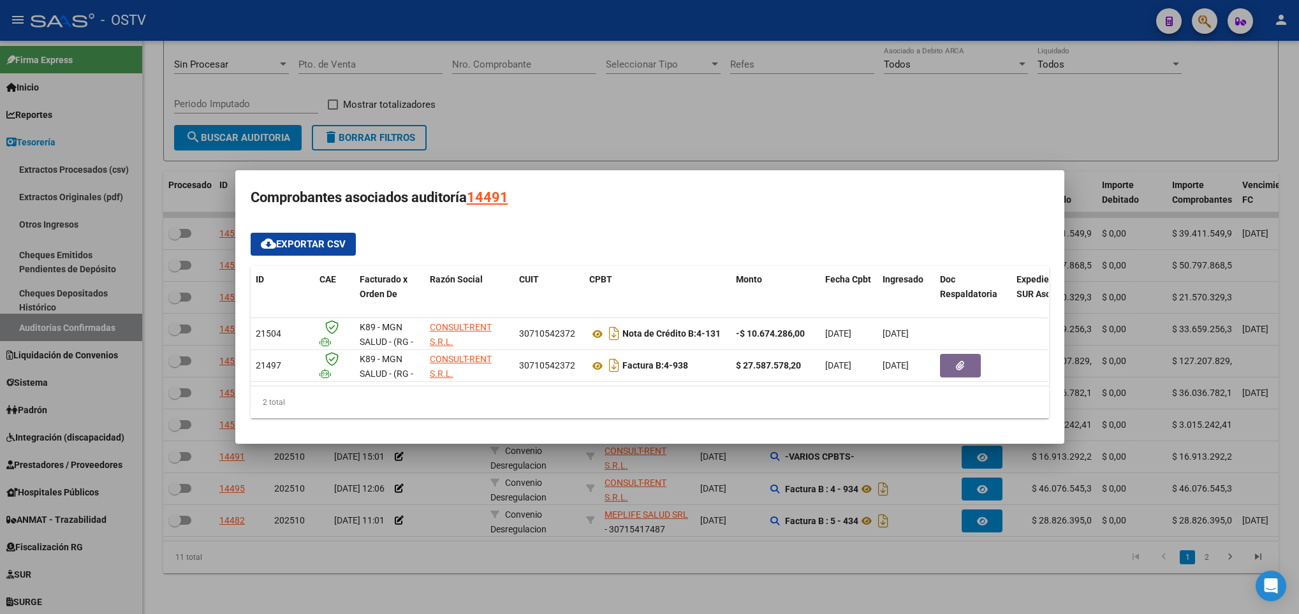 This screenshot has width=1299, height=614. Describe the element at coordinates (1044, 286) in the screenshot. I see `span: Expediente SUR Asociado` at that location.